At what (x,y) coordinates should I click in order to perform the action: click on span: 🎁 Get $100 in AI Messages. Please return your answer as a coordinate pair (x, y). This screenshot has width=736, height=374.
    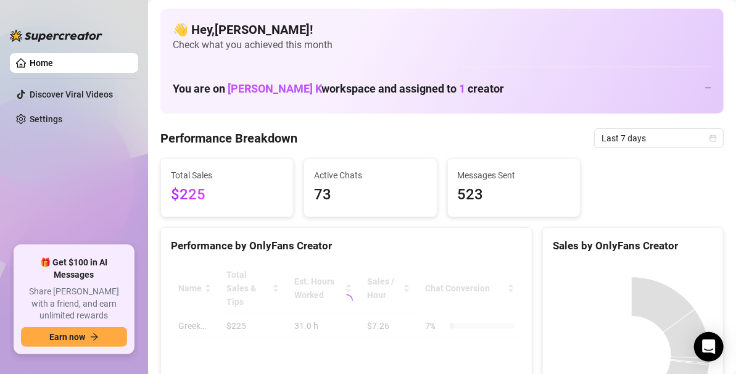
    Looking at the image, I should click on (74, 268).